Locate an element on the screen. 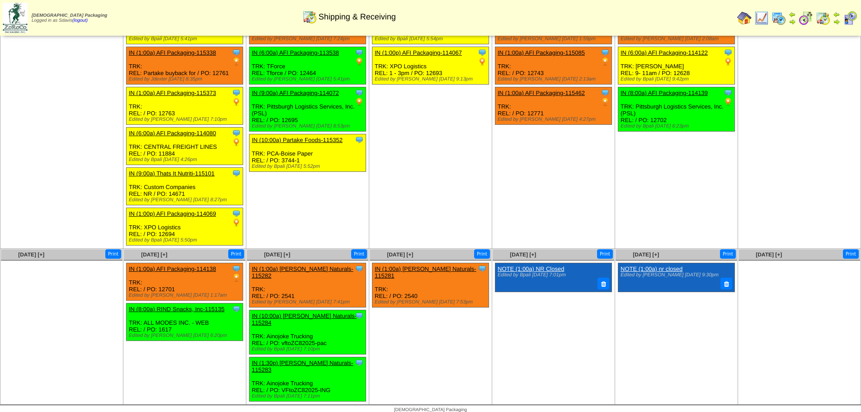 The width and height of the screenshot is (861, 412). div: TRK: Custom Companies REL: NR / PO: 14671 is located at coordinates (185, 186).